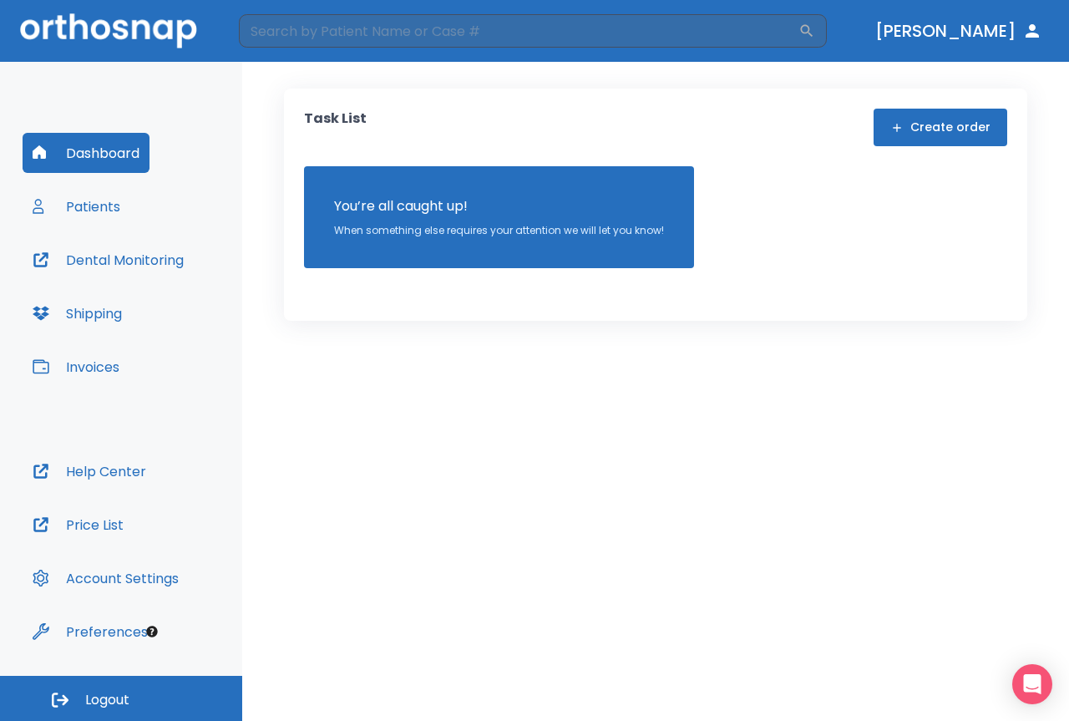 Image resolution: width=1069 pixels, height=721 pixels. What do you see at coordinates (76, 206) in the screenshot?
I see `button: Patients` at bounding box center [76, 206].